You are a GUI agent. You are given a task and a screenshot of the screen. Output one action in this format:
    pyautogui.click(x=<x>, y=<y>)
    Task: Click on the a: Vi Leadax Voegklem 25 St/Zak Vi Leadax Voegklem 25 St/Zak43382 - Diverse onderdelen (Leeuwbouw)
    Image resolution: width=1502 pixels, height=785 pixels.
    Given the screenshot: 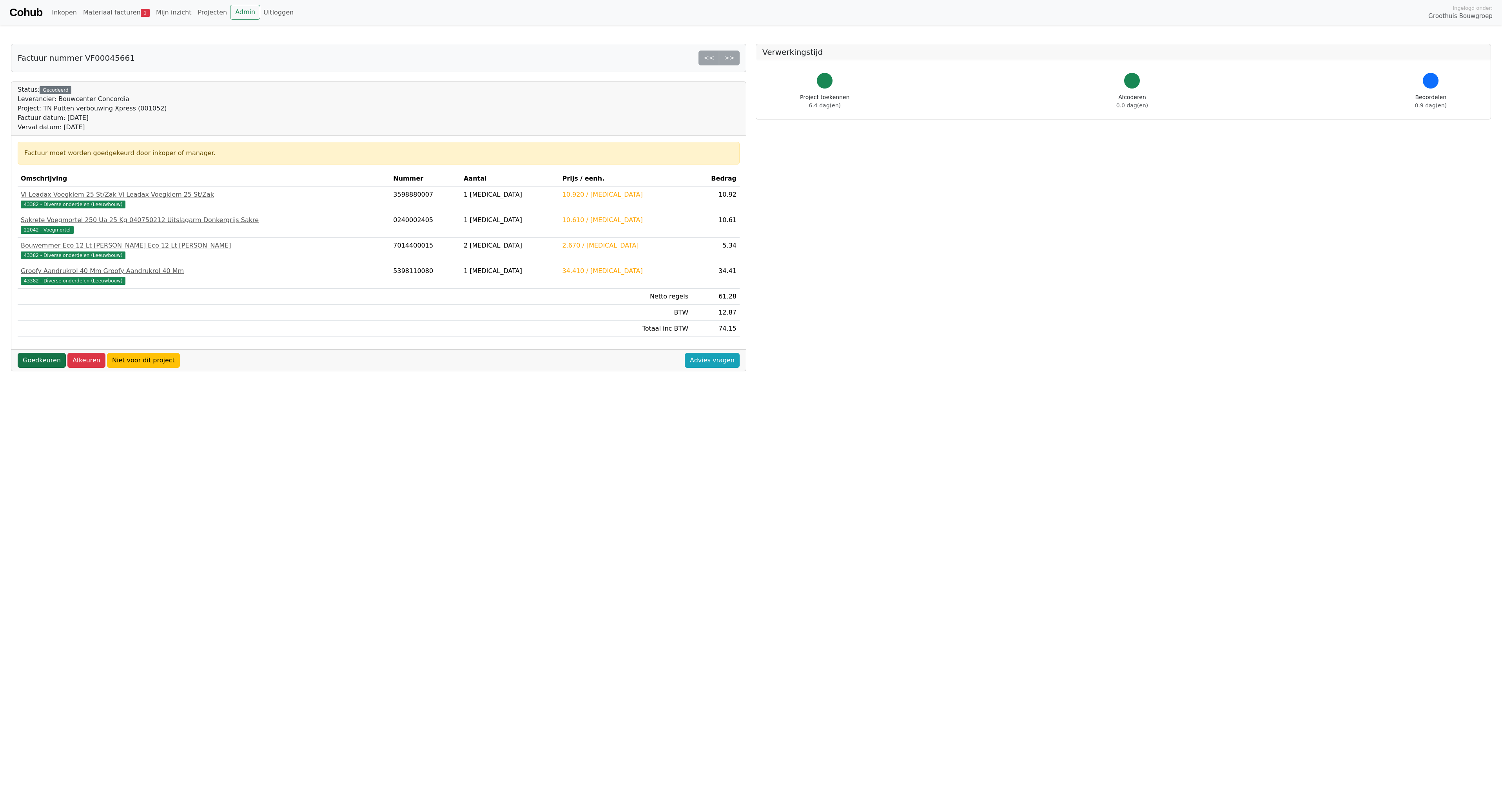 What is the action you would take?
    pyautogui.click(x=204, y=199)
    